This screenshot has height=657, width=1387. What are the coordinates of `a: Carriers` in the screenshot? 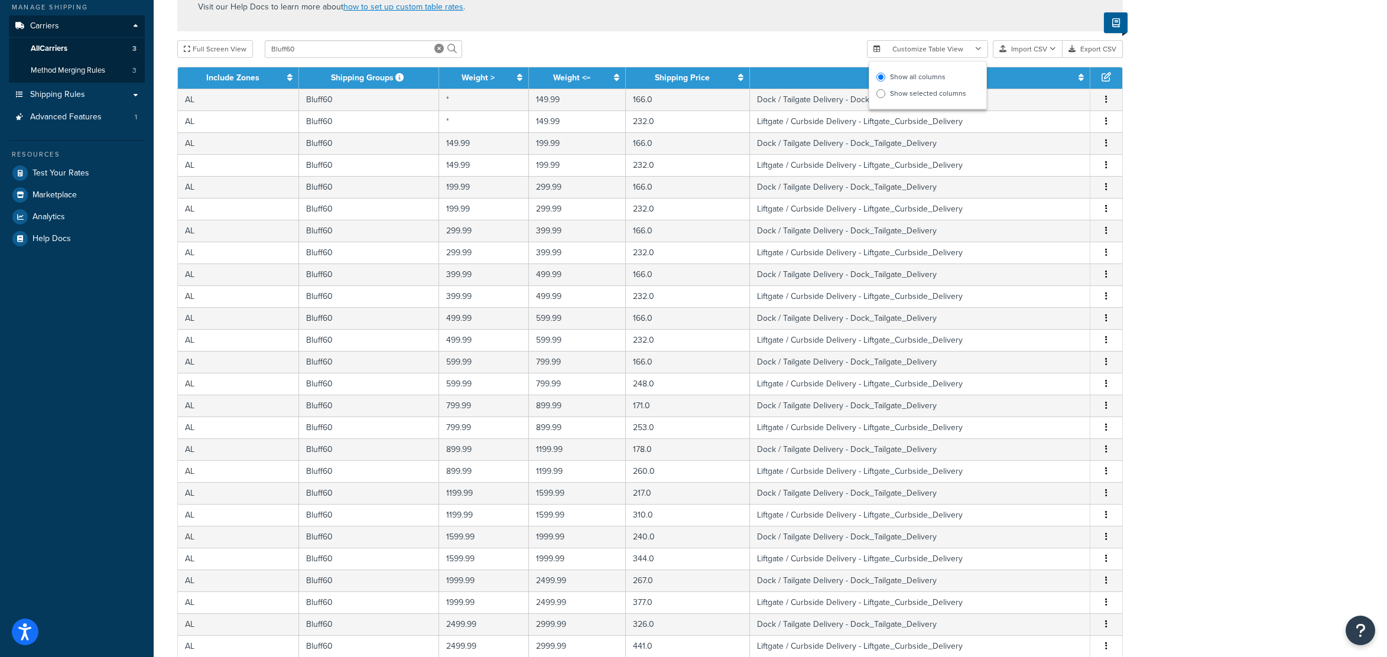 It's located at (77, 26).